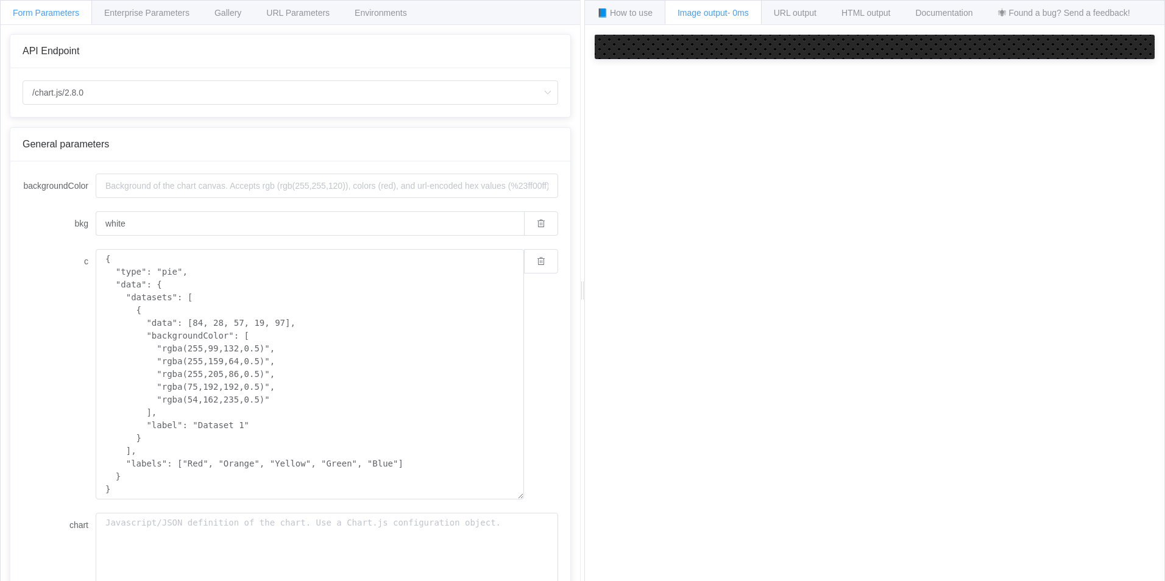  What do you see at coordinates (59, 224) in the screenshot?
I see `label: bkg` at bounding box center [59, 224].